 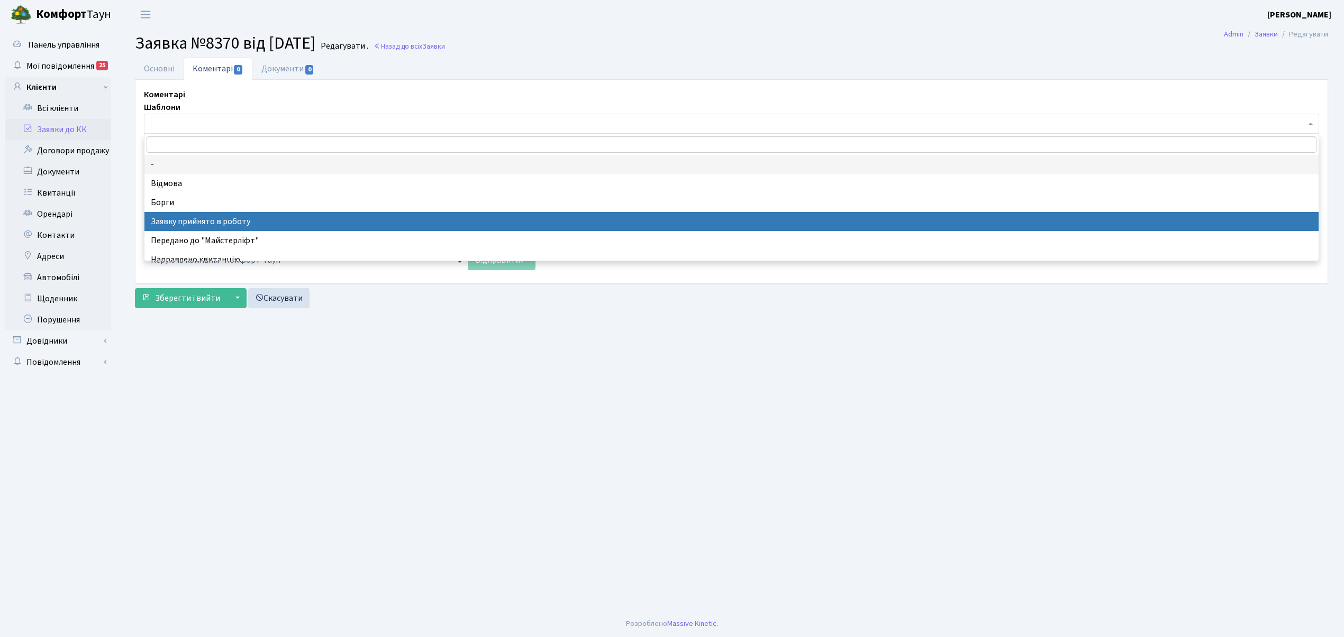 What do you see at coordinates (58, 130) in the screenshot?
I see `a: Заявки до КК` at bounding box center [58, 130].